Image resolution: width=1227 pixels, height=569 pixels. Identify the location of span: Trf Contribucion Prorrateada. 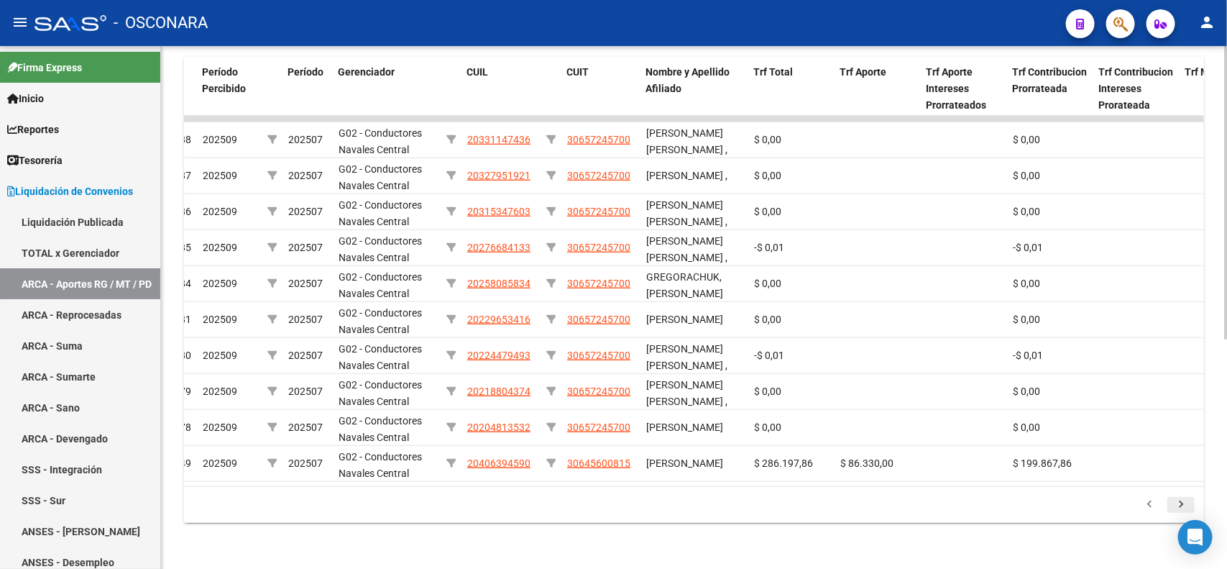
(1051, 80).